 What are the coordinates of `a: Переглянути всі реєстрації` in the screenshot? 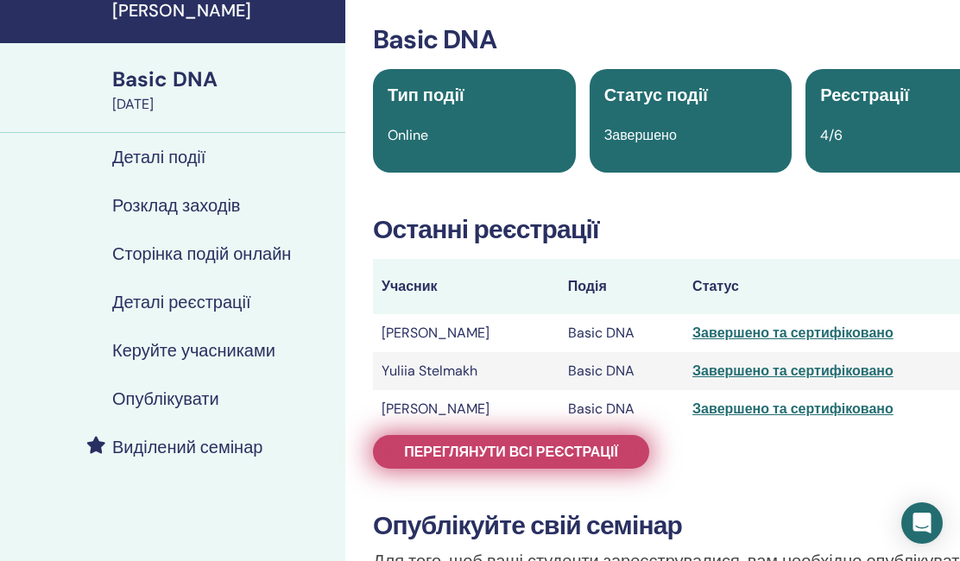 It's located at (511, 451).